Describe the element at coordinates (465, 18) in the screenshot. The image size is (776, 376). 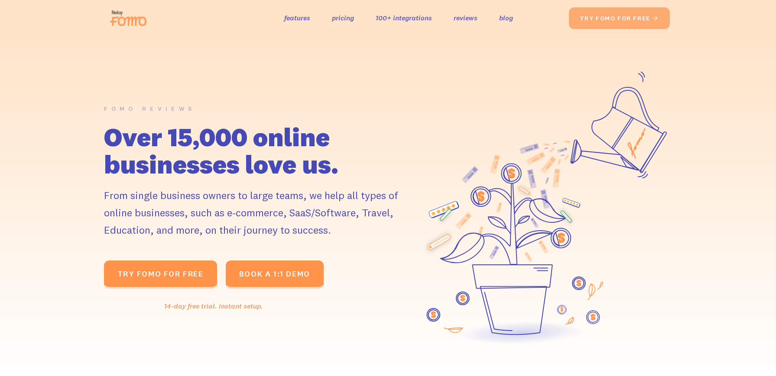
I see `a: reviews` at that location.